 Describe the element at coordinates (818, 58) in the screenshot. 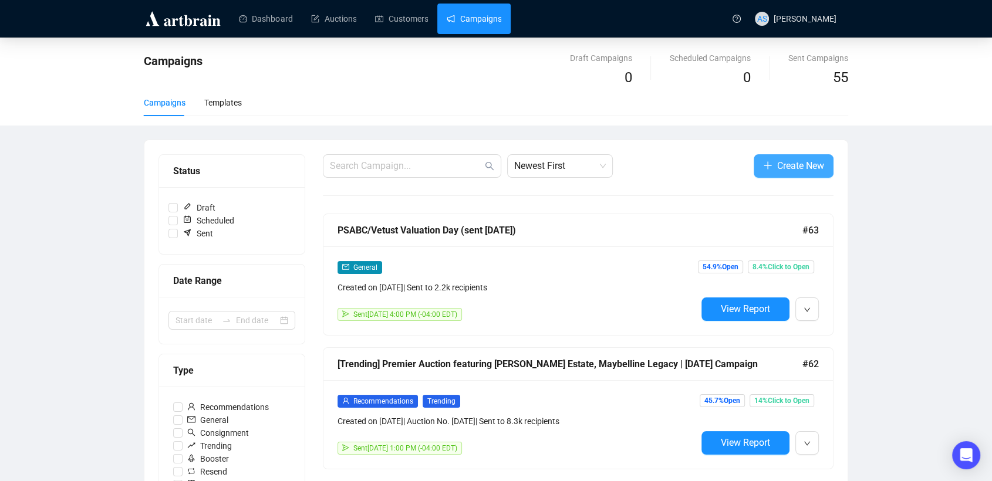

I see `div: Sent Campaigns` at that location.